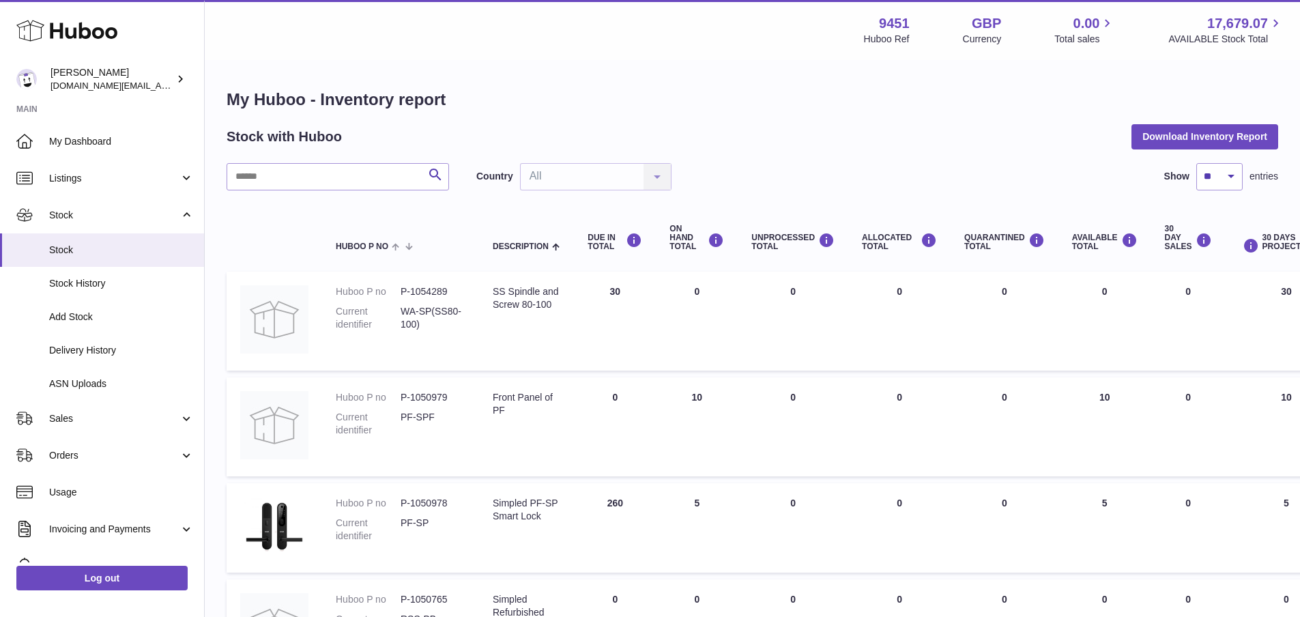  What do you see at coordinates (114, 178) in the screenshot?
I see `span: Listings` at bounding box center [114, 178].